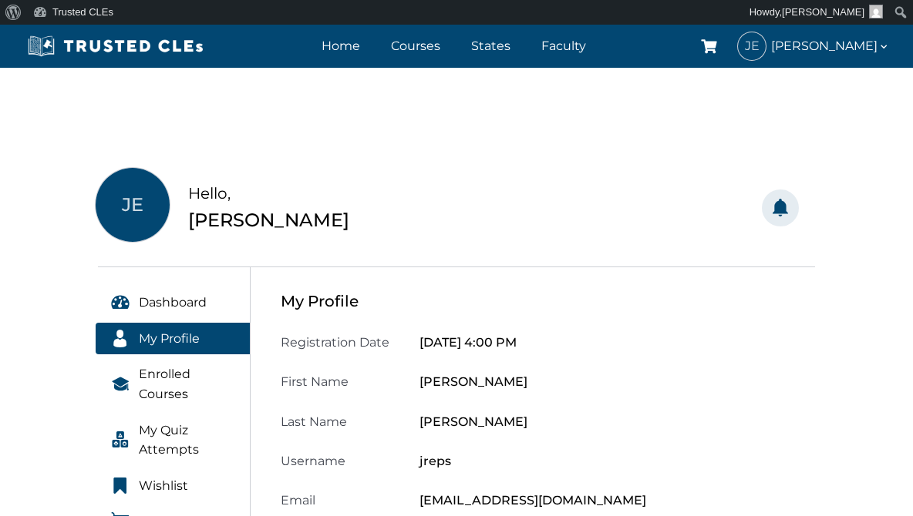 This screenshot has height=516, width=913. I want to click on a: States, so click(490, 45).